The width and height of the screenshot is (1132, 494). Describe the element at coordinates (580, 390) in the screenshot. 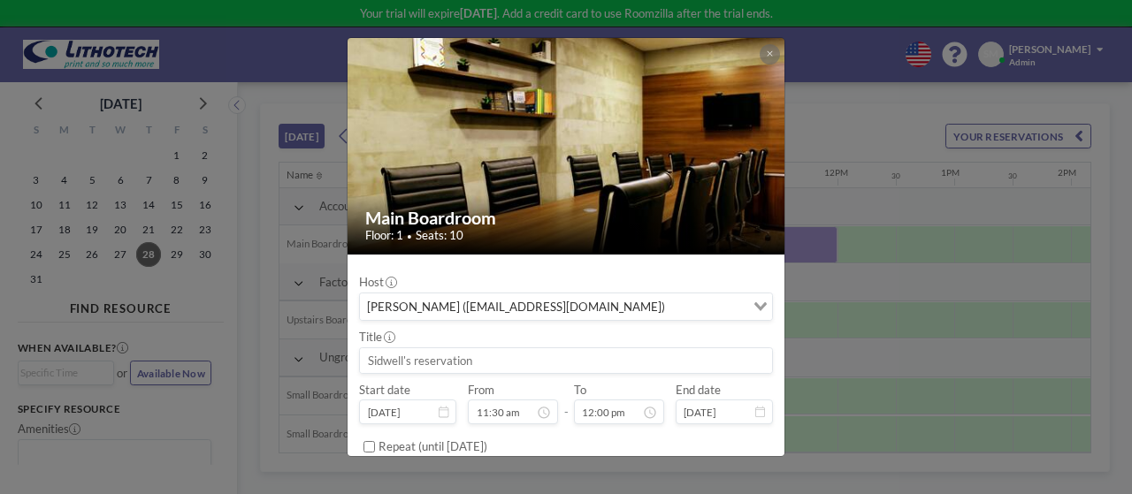

I see `label: To` at that location.